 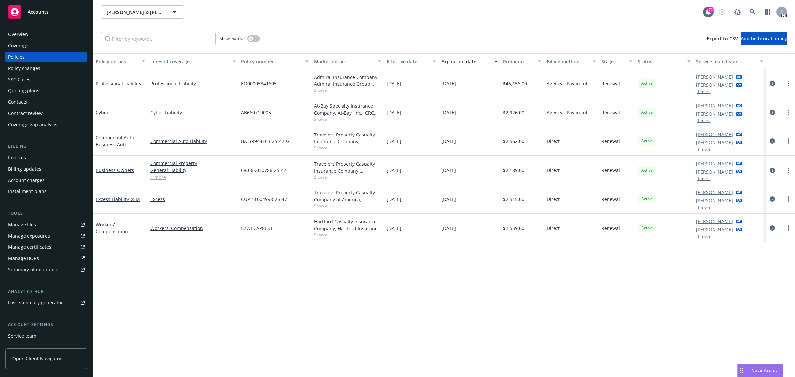 What do you see at coordinates (730, 61) in the screenshot?
I see `button: Service team leaders` at bounding box center [730, 61].